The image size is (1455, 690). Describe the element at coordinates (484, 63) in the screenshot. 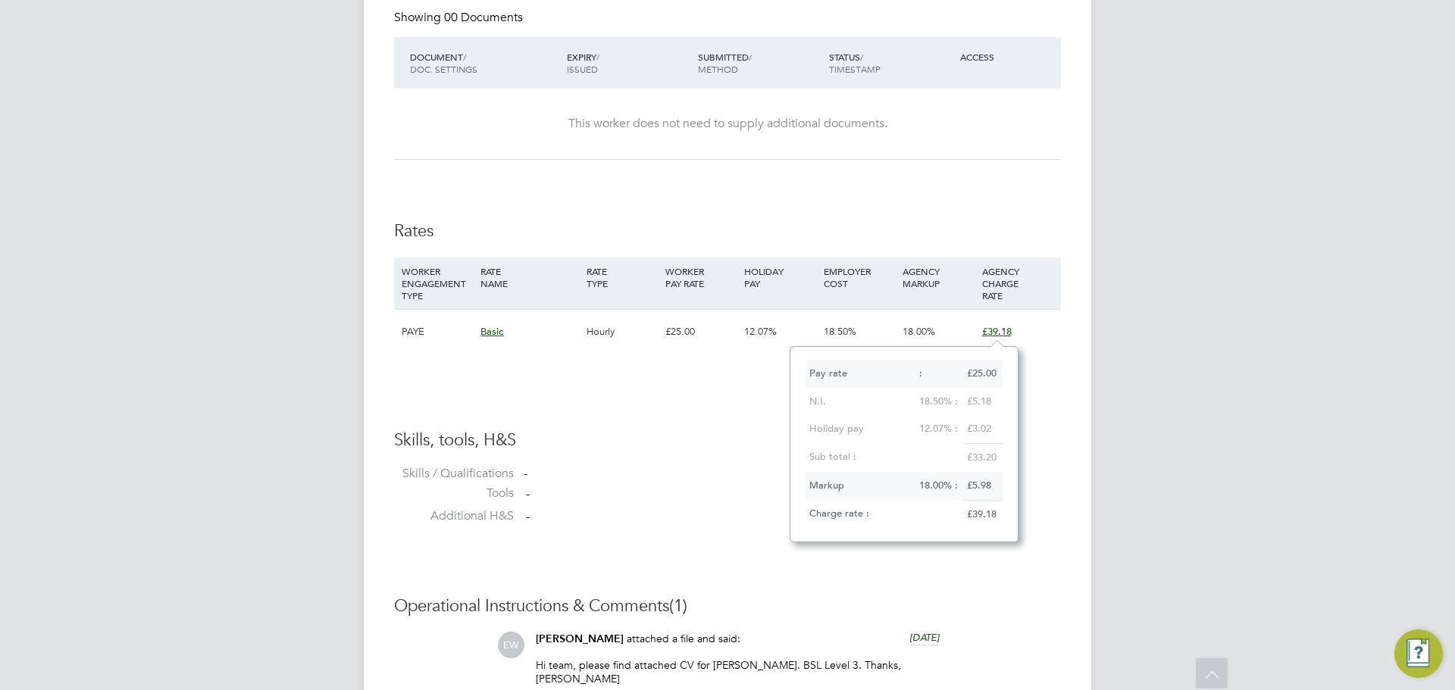

I see `div: DOCUMENT` at that location.